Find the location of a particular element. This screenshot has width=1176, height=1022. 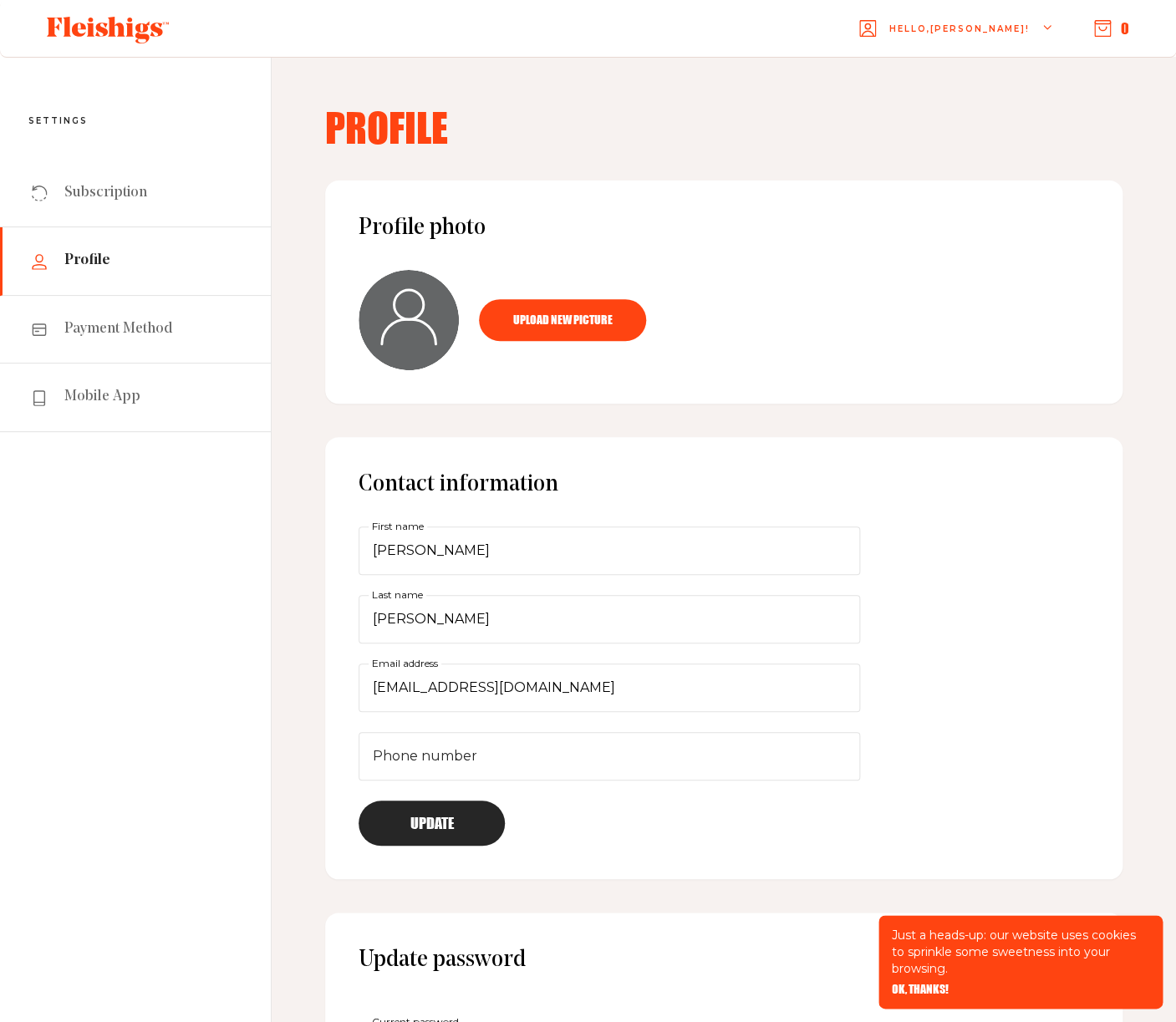

label: First name is located at coordinates (398, 526).